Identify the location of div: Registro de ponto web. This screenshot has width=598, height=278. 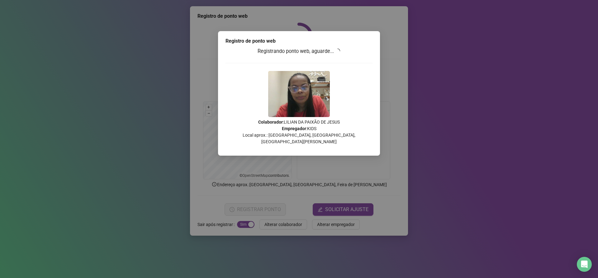
(299, 41).